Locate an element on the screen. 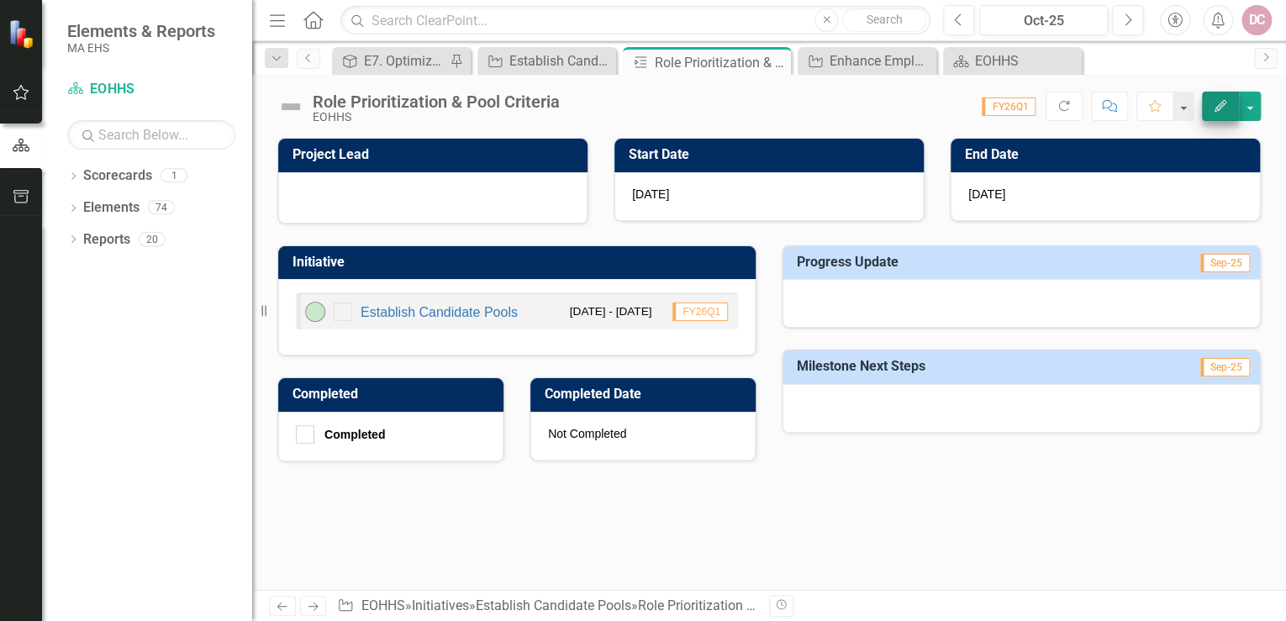 Image resolution: width=1286 pixels, height=621 pixels. button: Search is located at coordinates (884, 20).